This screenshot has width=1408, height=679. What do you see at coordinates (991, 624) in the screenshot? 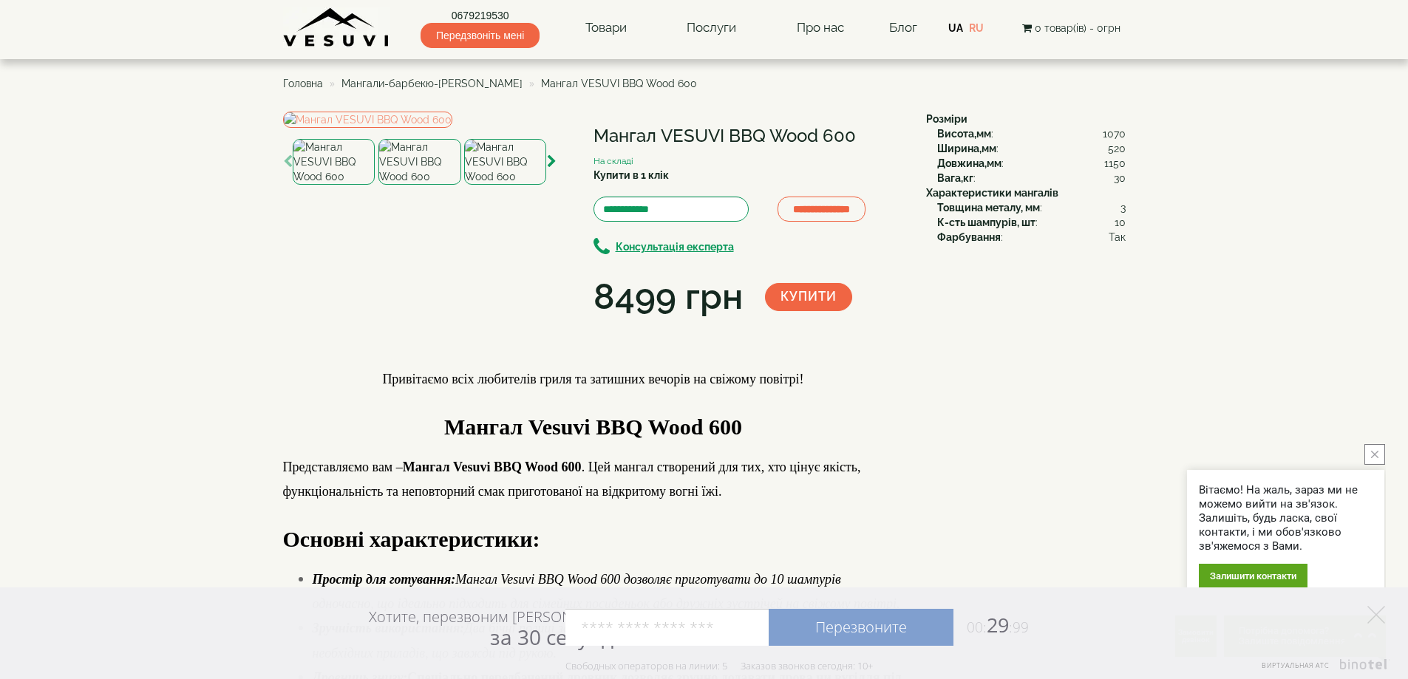
I see `span: 29` at bounding box center [991, 624].